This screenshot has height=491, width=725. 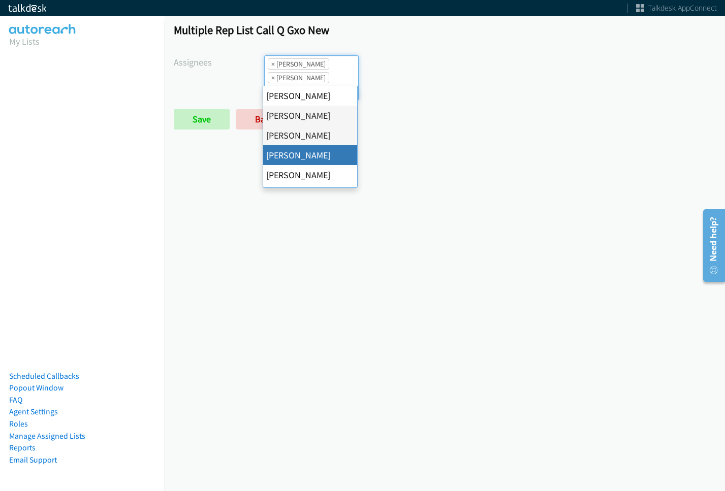 I want to click on li: Alana Ruiz, so click(x=298, y=64).